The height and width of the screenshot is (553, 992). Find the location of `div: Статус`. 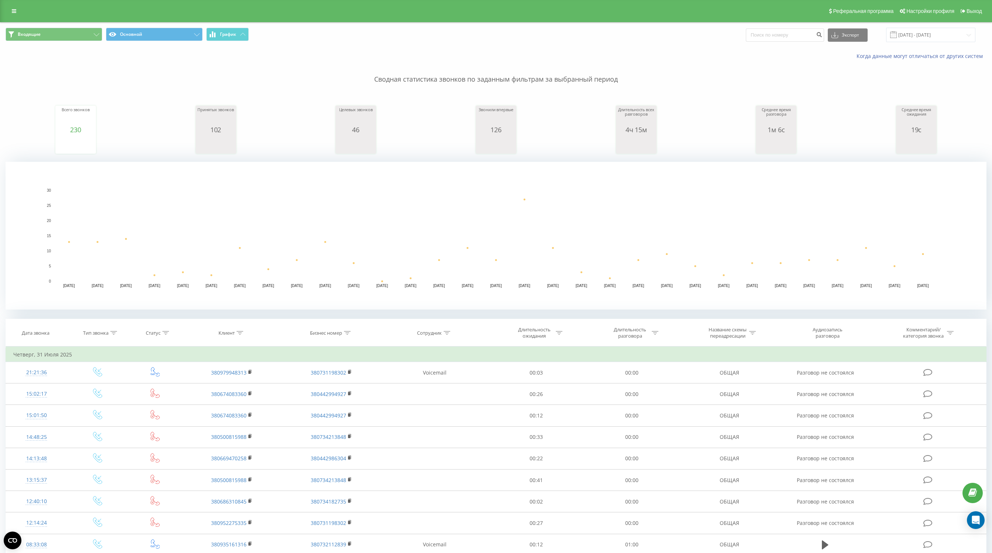

div: Статус is located at coordinates (153, 333).